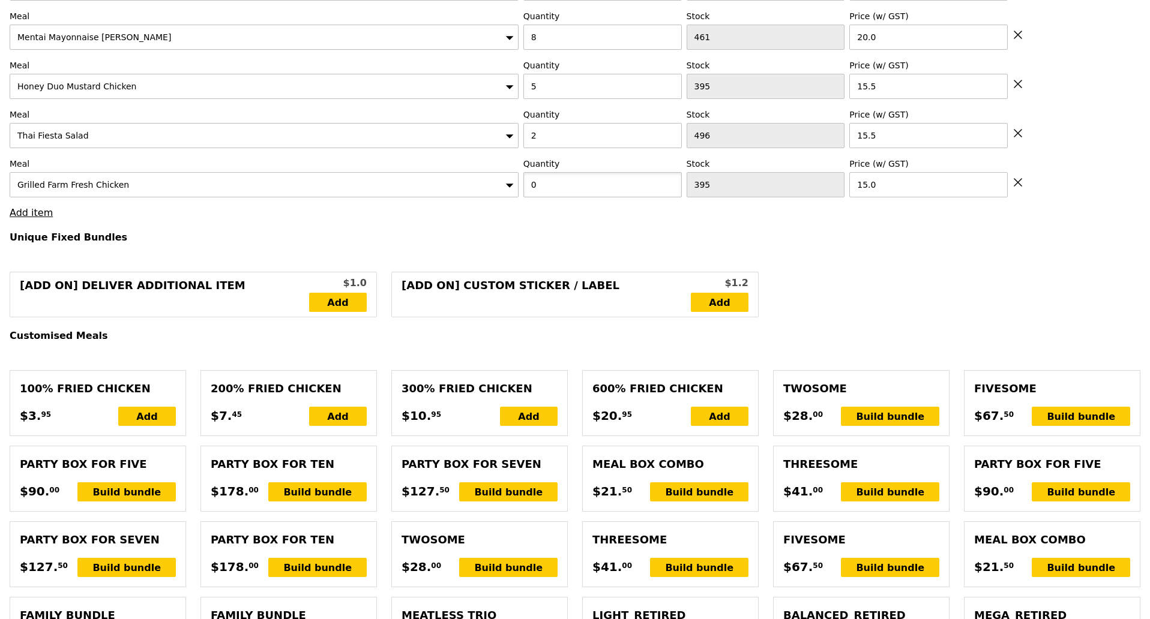 Image resolution: width=1150 pixels, height=619 pixels. Describe the element at coordinates (575, 335) in the screenshot. I see `h4: Customised Meals` at that location.